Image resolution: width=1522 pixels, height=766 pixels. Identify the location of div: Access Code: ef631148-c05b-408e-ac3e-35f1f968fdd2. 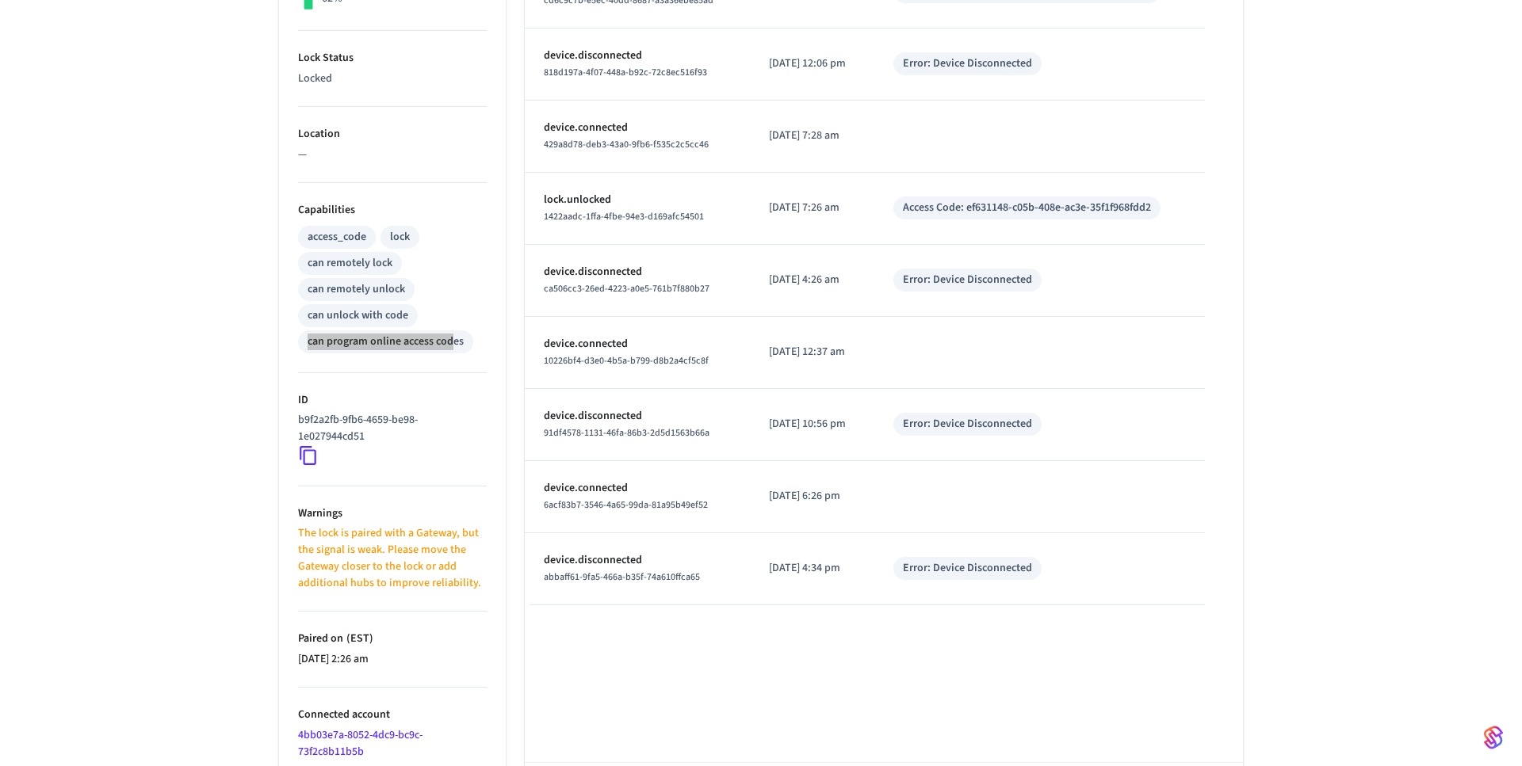
(1026, 208).